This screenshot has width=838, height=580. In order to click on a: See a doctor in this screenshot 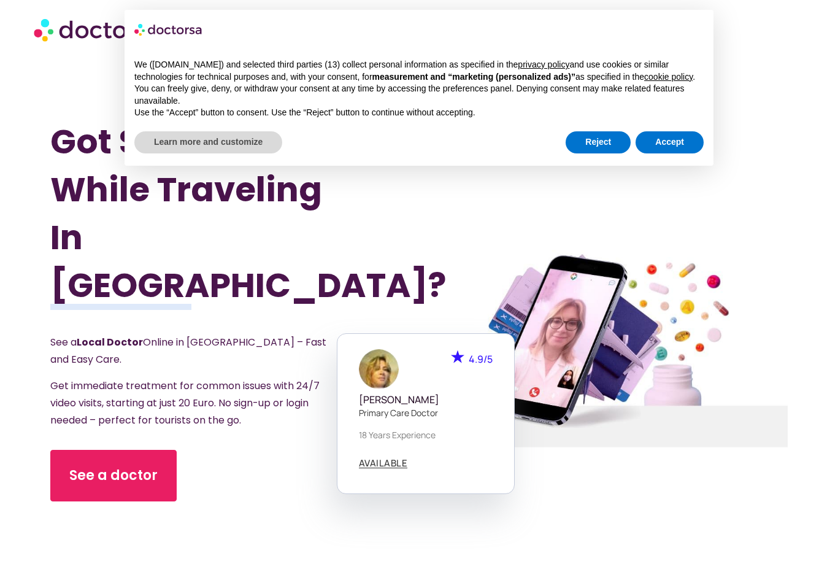, I will do `click(114, 476)`.